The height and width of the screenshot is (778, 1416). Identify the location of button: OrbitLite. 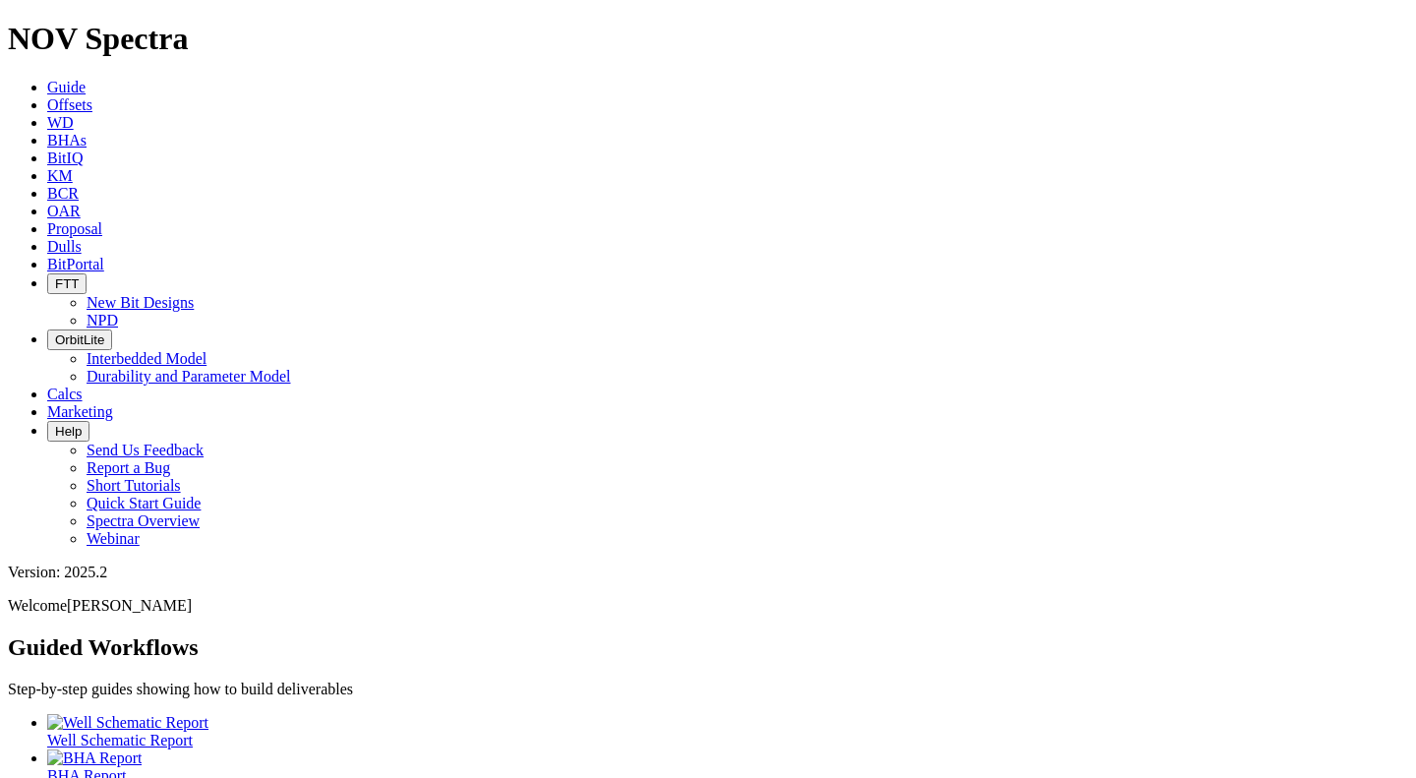
(80, 339).